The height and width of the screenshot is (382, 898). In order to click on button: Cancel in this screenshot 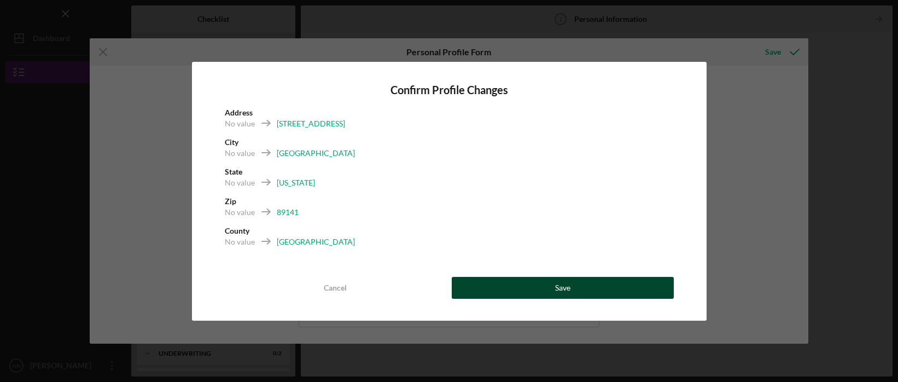, I will do `click(336, 288)`.